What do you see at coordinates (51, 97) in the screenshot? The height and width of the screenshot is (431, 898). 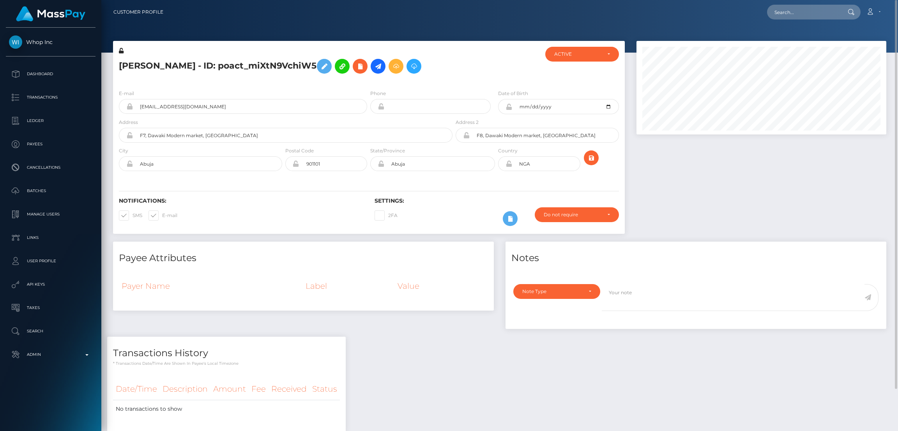 I see `p: Transactions` at bounding box center [51, 97].